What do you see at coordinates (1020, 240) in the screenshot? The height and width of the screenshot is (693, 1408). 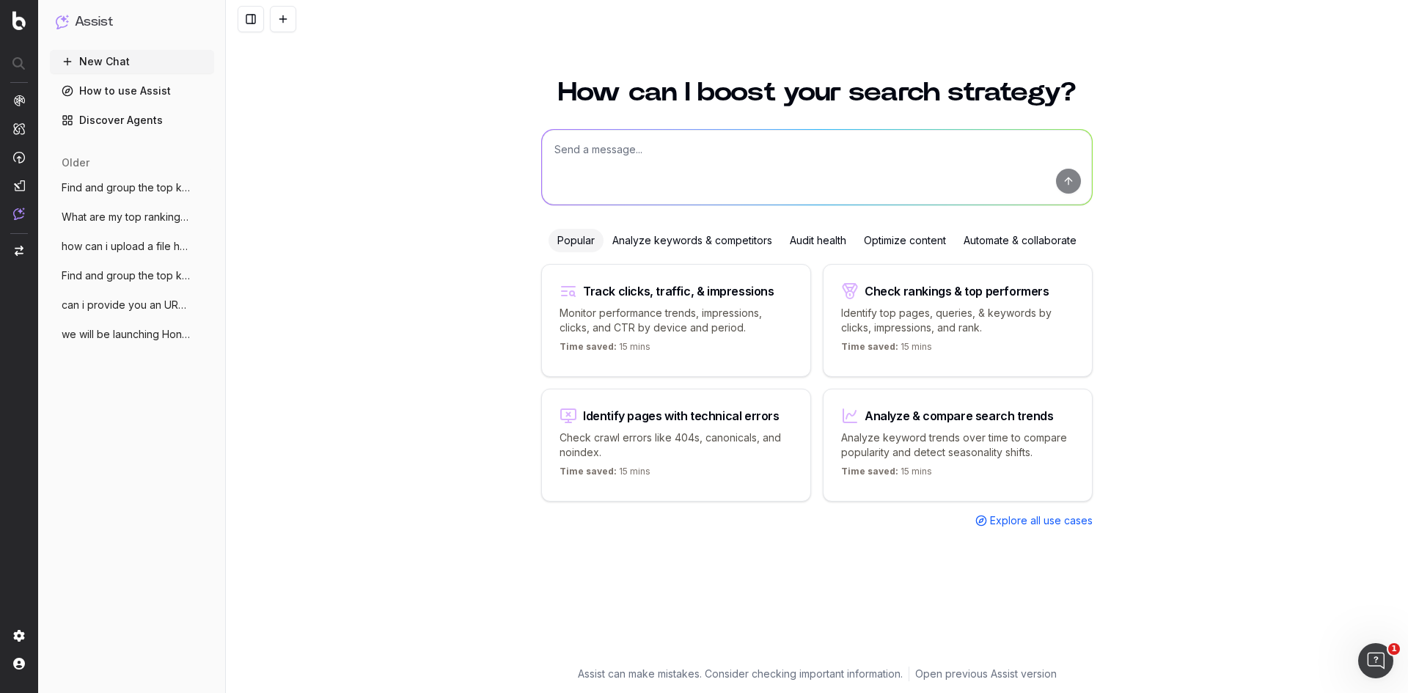 I see `div: Automate & collaborate` at bounding box center [1020, 240].